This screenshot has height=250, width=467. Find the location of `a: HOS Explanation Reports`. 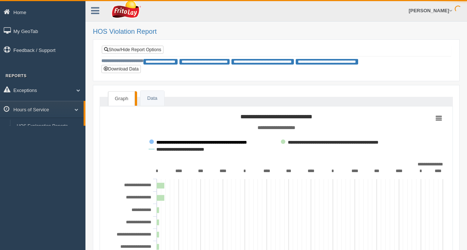

a: HOS Explanation Reports is located at coordinates (48, 127).